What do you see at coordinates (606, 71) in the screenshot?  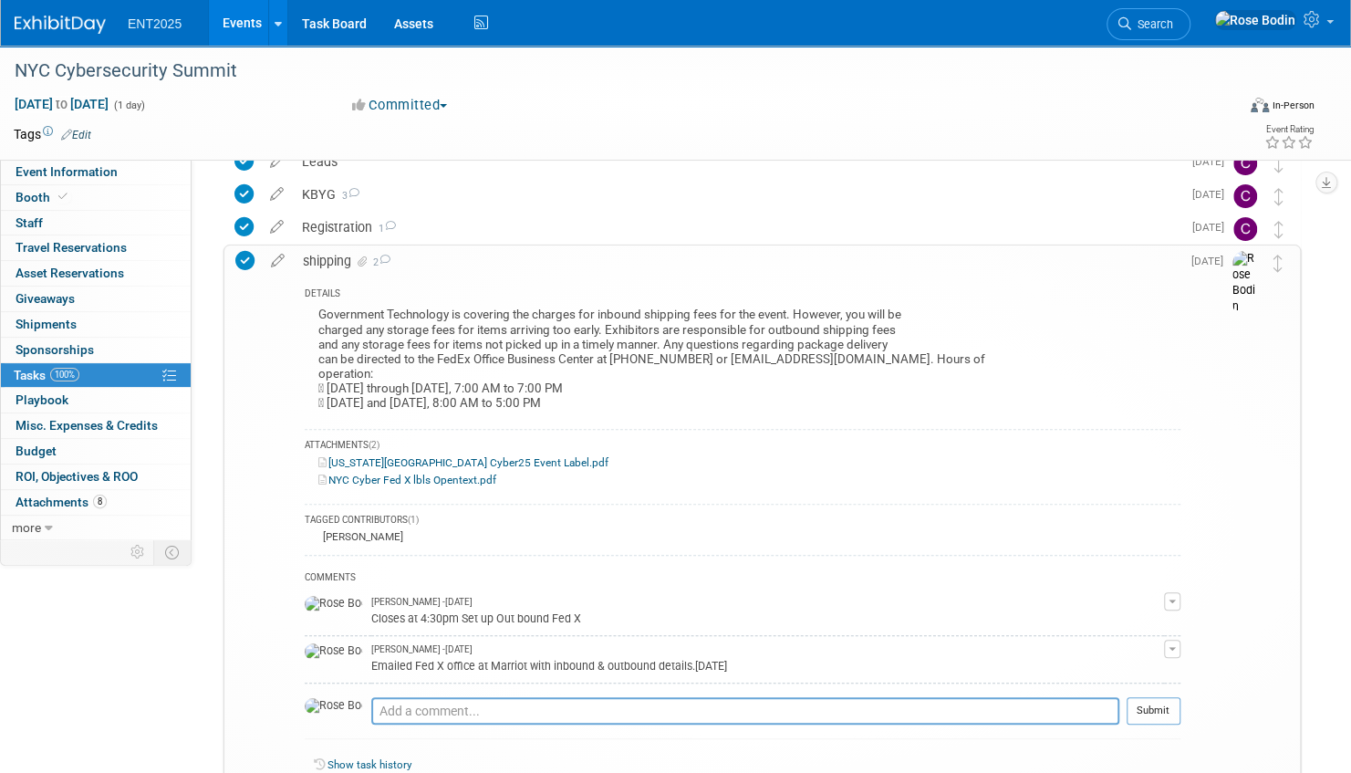 I see `div: NYC Cybersecurity Summit` at bounding box center [606, 71].